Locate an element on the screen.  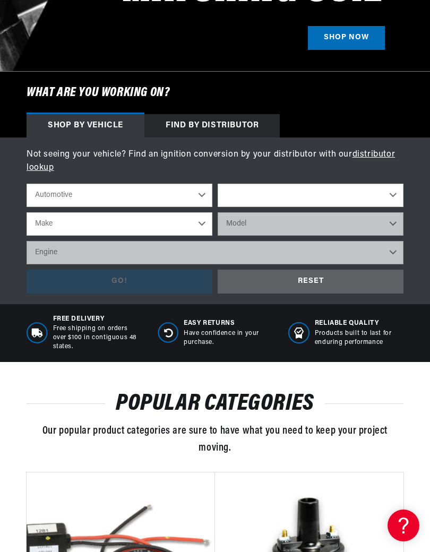
a: SHOP NOW is located at coordinates (346, 38).